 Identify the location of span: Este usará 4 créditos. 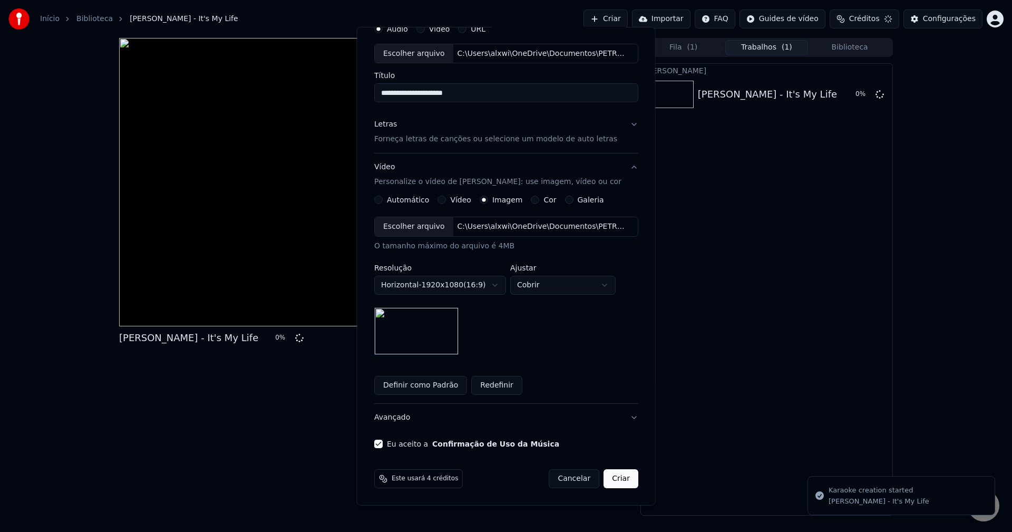
(425, 479).